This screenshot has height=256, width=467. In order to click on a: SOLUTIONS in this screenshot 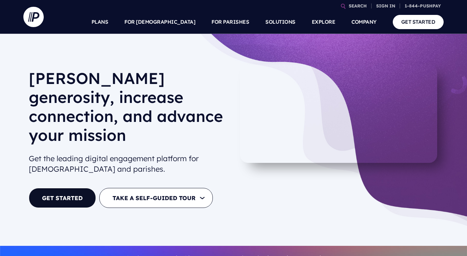, I will do `click(280, 22)`.